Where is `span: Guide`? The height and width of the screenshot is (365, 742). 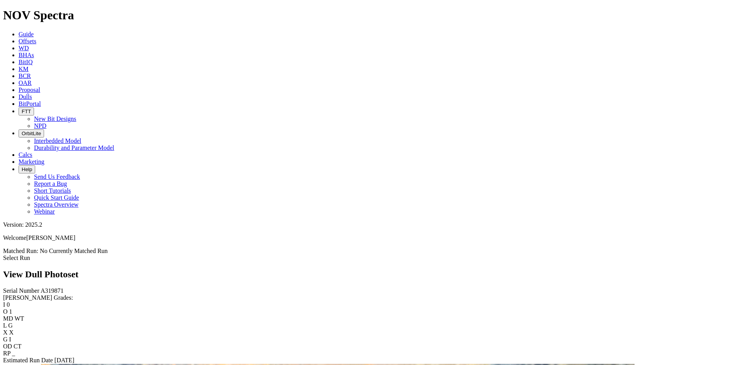
span: Guide is located at coordinates (26, 34).